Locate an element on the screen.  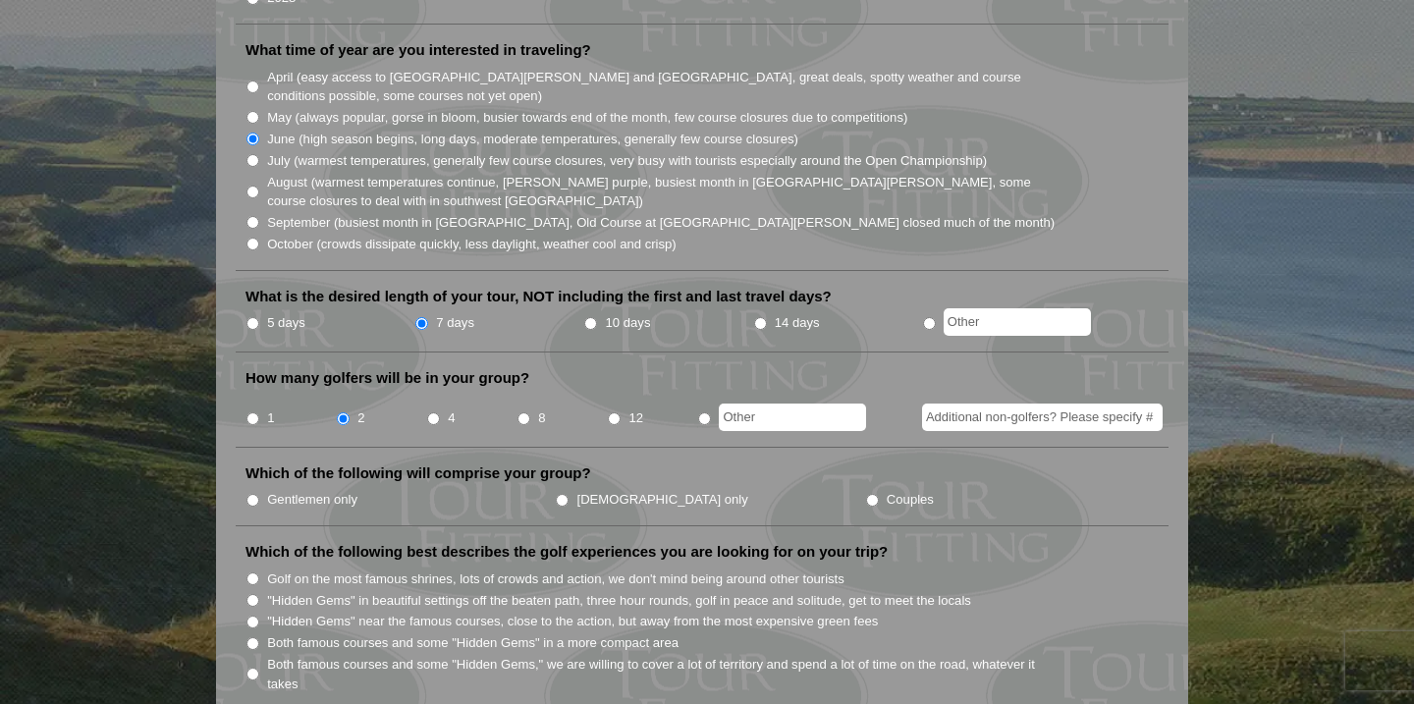
label: How many golfers will be in your group? is located at coordinates (387, 378).